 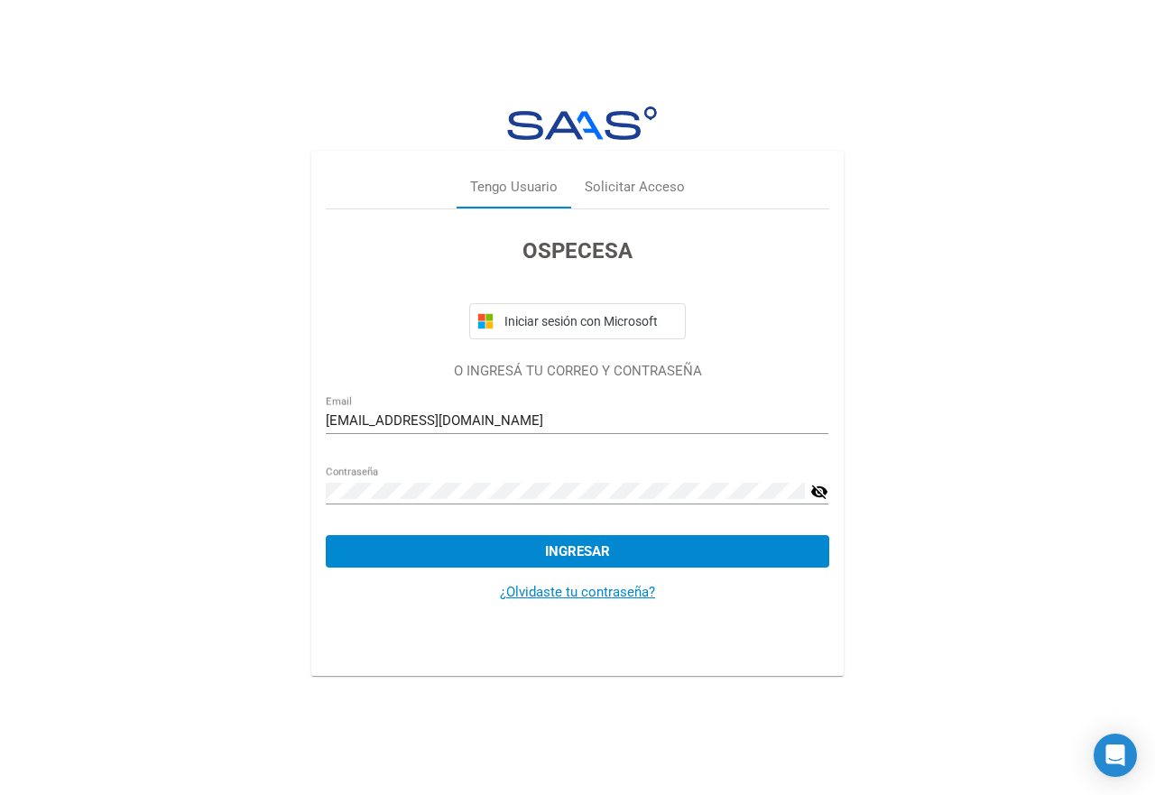 I want to click on div: Open Intercom Messenger, so click(x=1115, y=755).